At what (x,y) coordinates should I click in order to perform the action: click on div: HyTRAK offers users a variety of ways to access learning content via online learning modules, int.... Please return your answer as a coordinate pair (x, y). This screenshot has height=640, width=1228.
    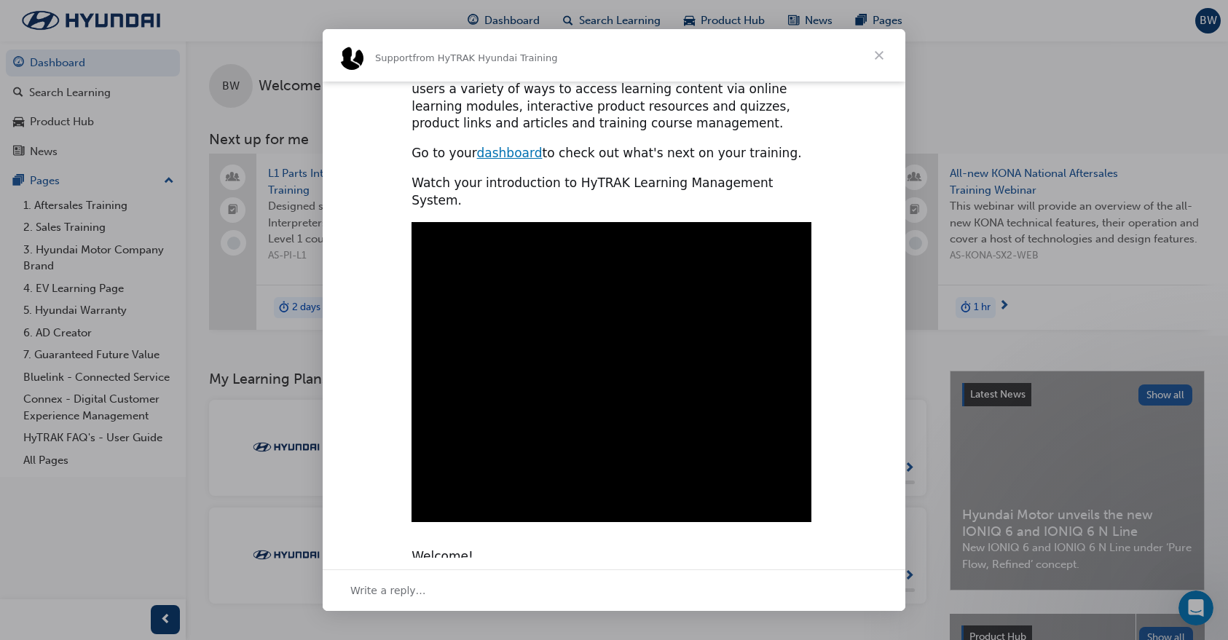
    Looking at the image, I should click on (614, 98).